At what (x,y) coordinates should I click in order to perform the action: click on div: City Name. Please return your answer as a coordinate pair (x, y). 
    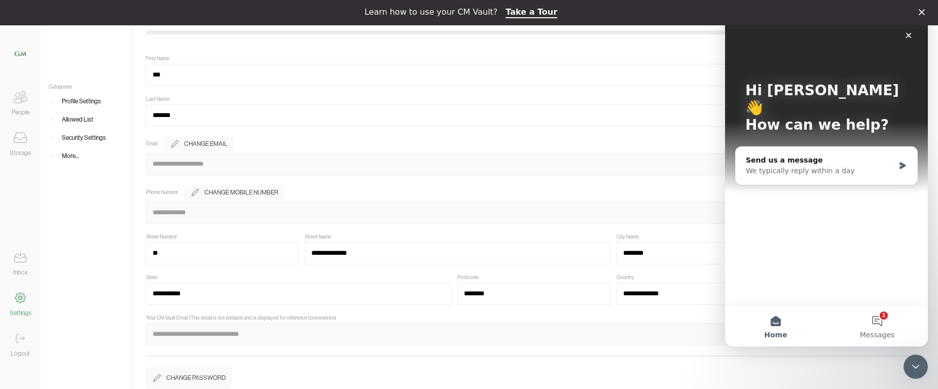
    Looking at the image, I should click on (627, 237).